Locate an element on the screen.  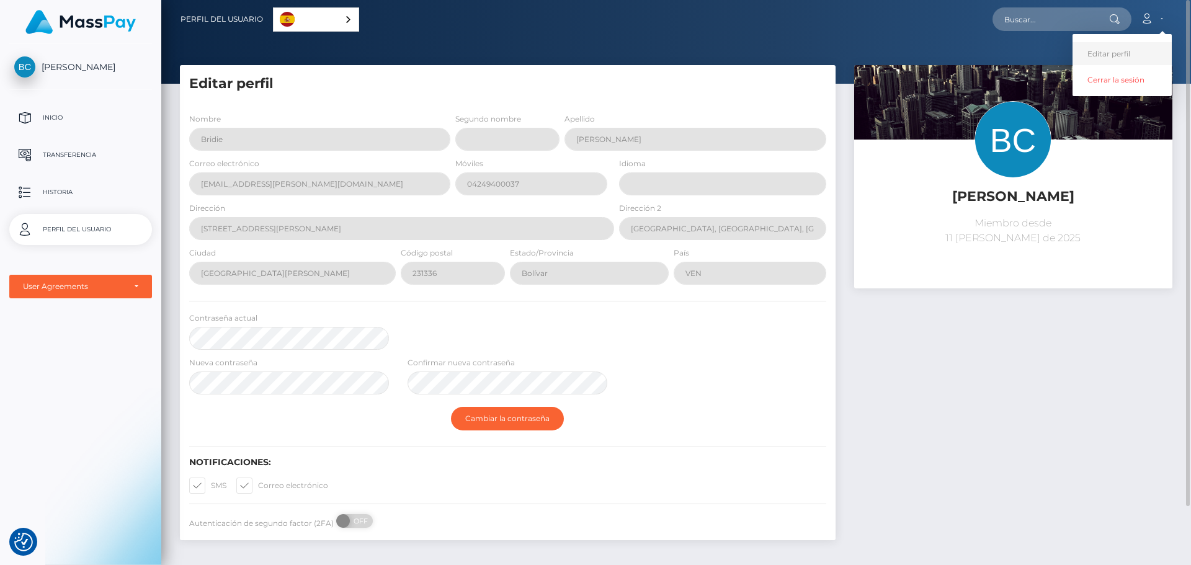
a: Español is located at coordinates (316, 19).